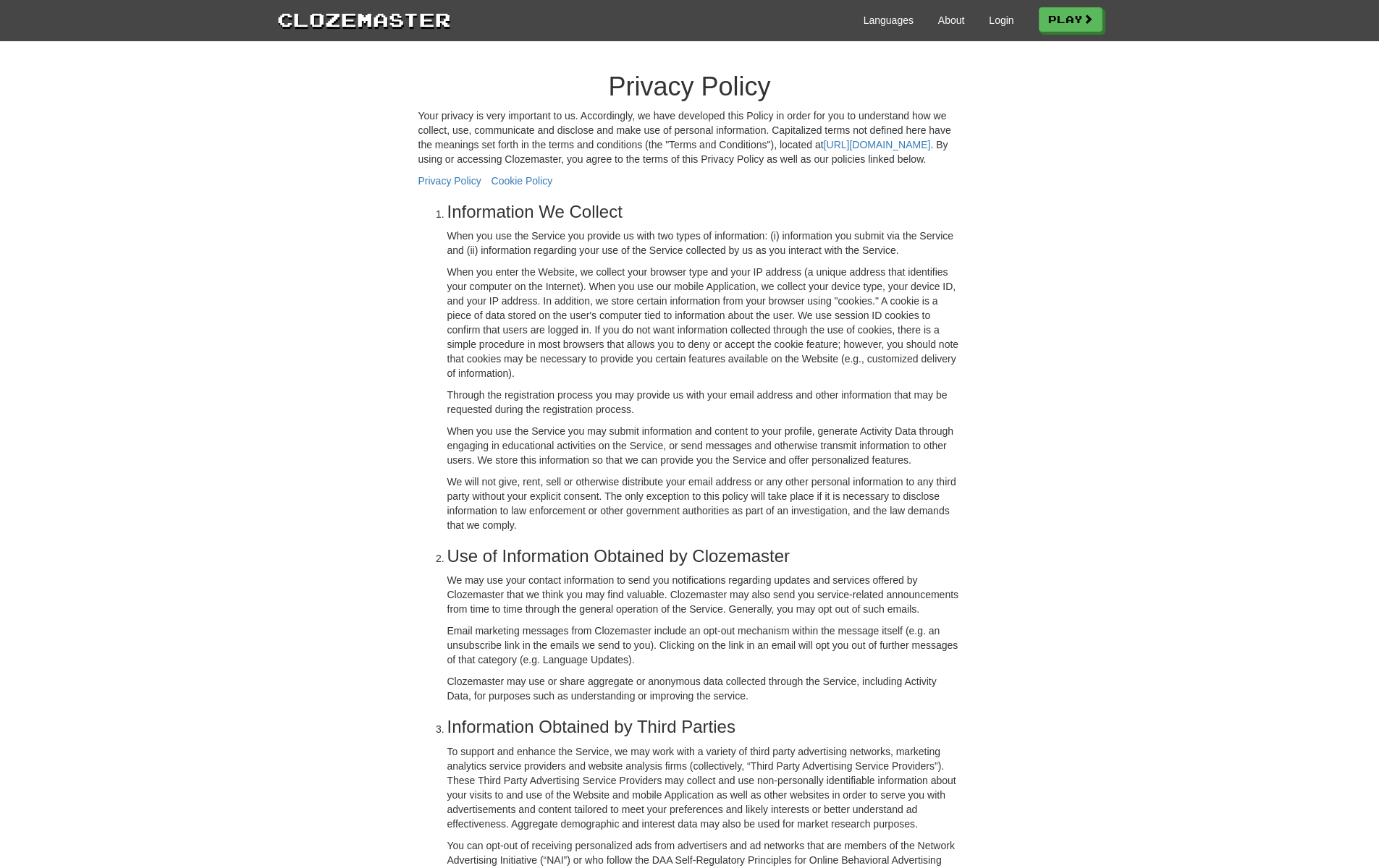 The image size is (1379, 868). What do you see at coordinates (704, 446) in the screenshot?
I see `p: When you use the Service you may submit information and content to your profile, generate Activit...` at bounding box center [704, 446].